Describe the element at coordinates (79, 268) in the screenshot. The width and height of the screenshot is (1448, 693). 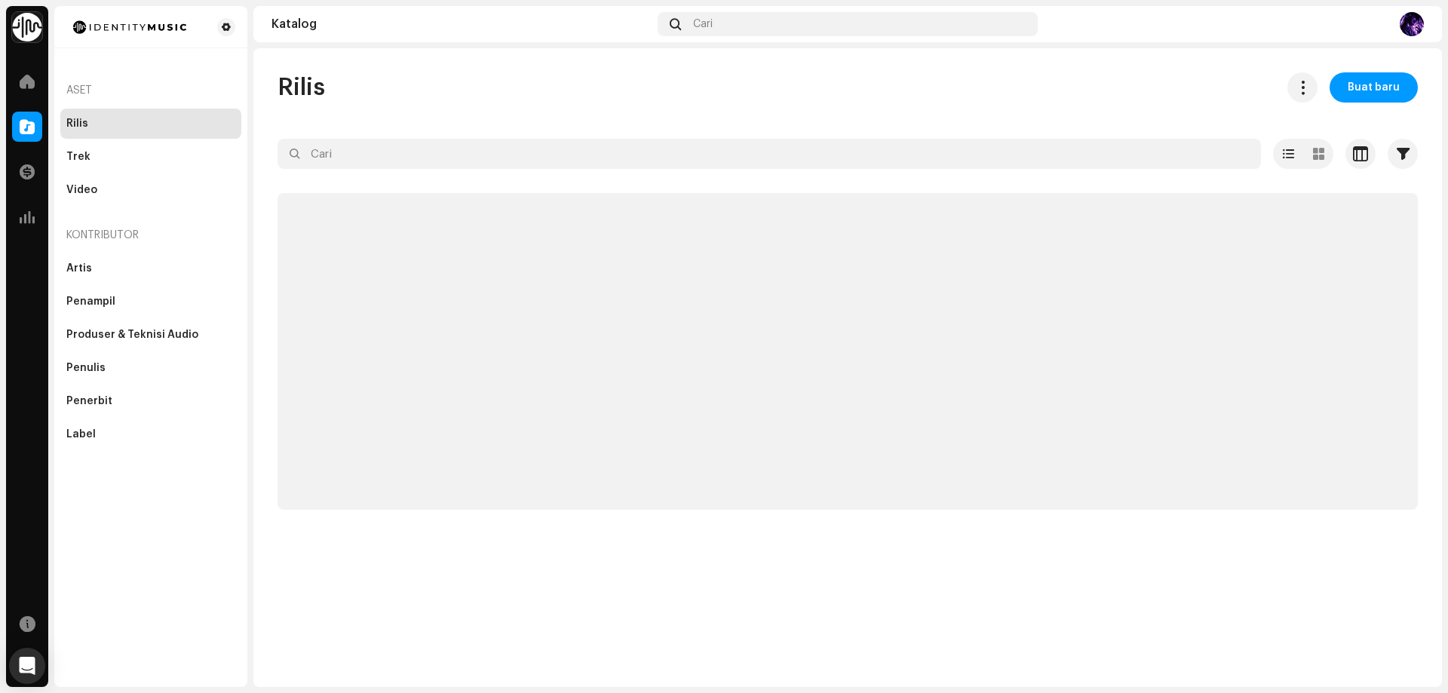
I see `div: Artis` at that location.